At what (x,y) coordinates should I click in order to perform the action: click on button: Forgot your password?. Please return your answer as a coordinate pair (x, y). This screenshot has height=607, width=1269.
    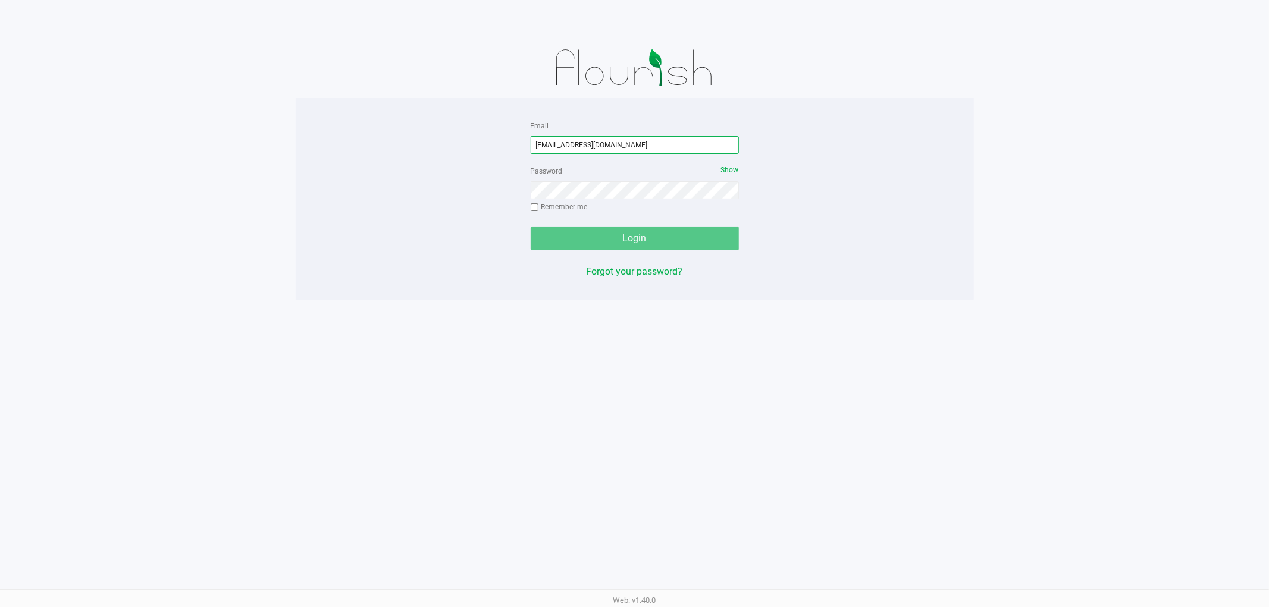
    Looking at the image, I should click on (635, 272).